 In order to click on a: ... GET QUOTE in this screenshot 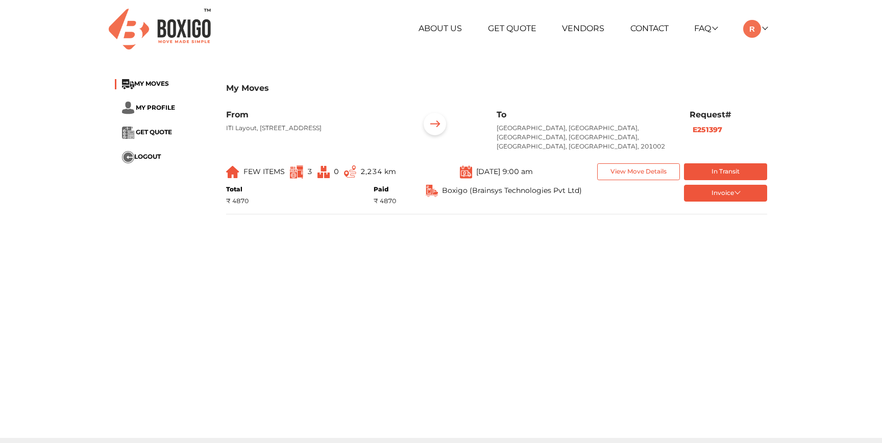, I will do `click(147, 132)`.